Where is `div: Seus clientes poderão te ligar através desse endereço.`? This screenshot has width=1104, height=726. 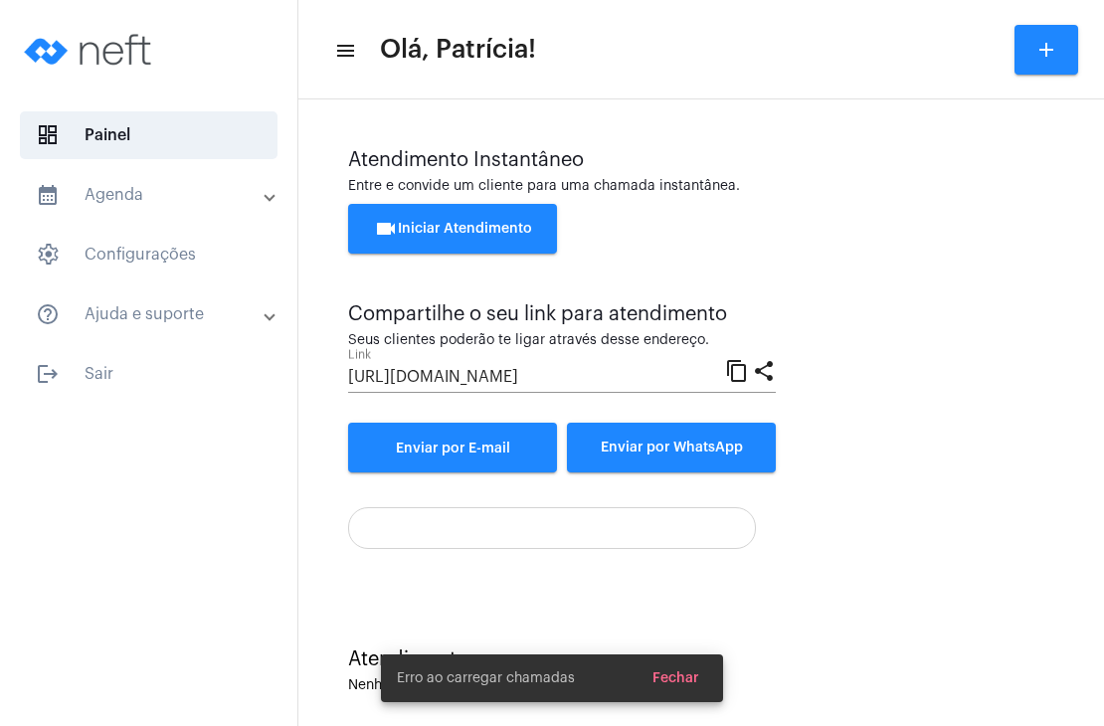 div: Seus clientes poderão te ligar através desse endereço. is located at coordinates (562, 340).